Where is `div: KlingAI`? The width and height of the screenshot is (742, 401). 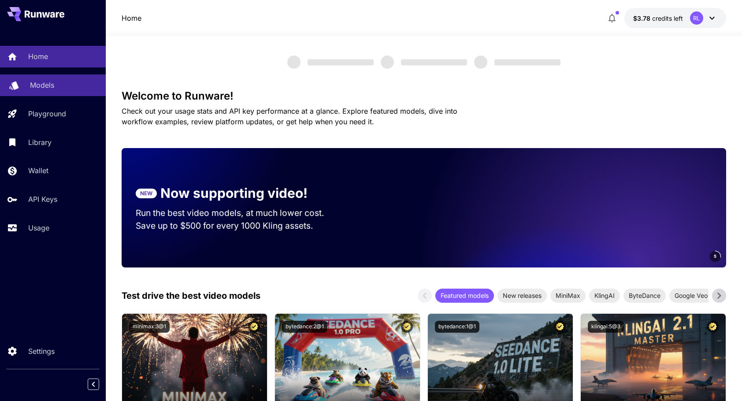
div: KlingAI is located at coordinates (604, 296).